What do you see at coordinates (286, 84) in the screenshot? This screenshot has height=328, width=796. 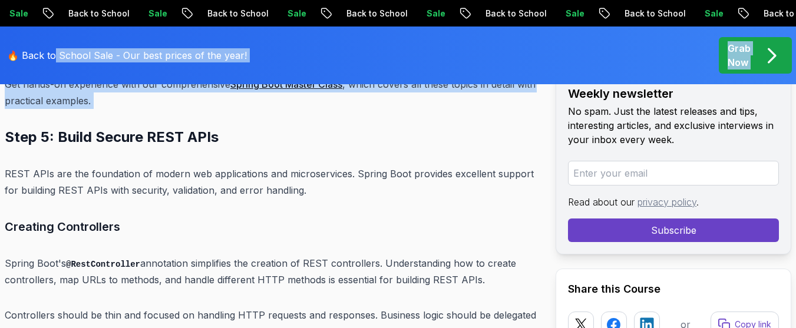 I see `a: Spring Boot Master Class` at bounding box center [286, 84].